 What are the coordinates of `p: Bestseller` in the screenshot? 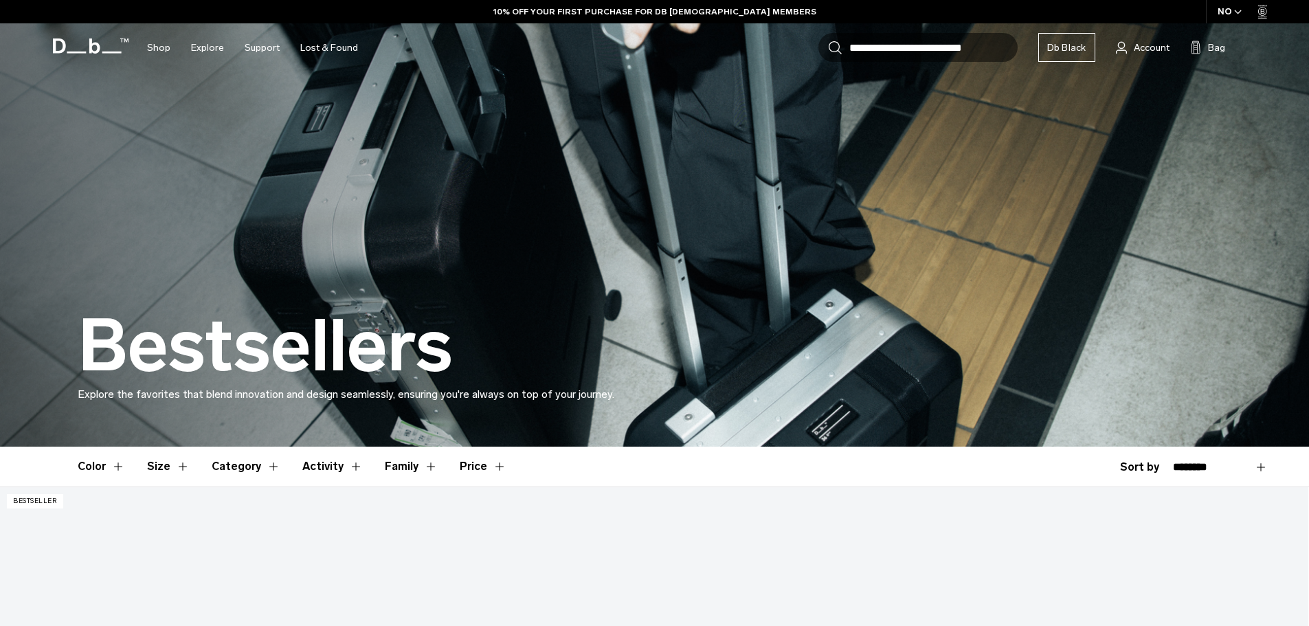 It's located at (35, 501).